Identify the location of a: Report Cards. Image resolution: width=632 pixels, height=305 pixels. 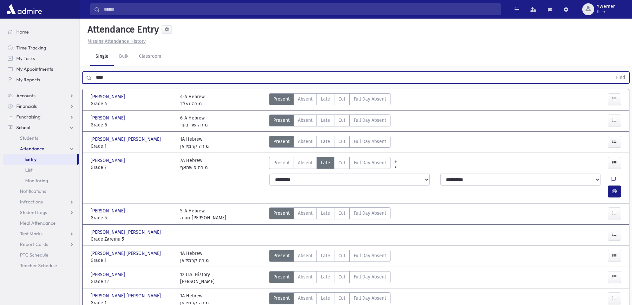
(41, 244).